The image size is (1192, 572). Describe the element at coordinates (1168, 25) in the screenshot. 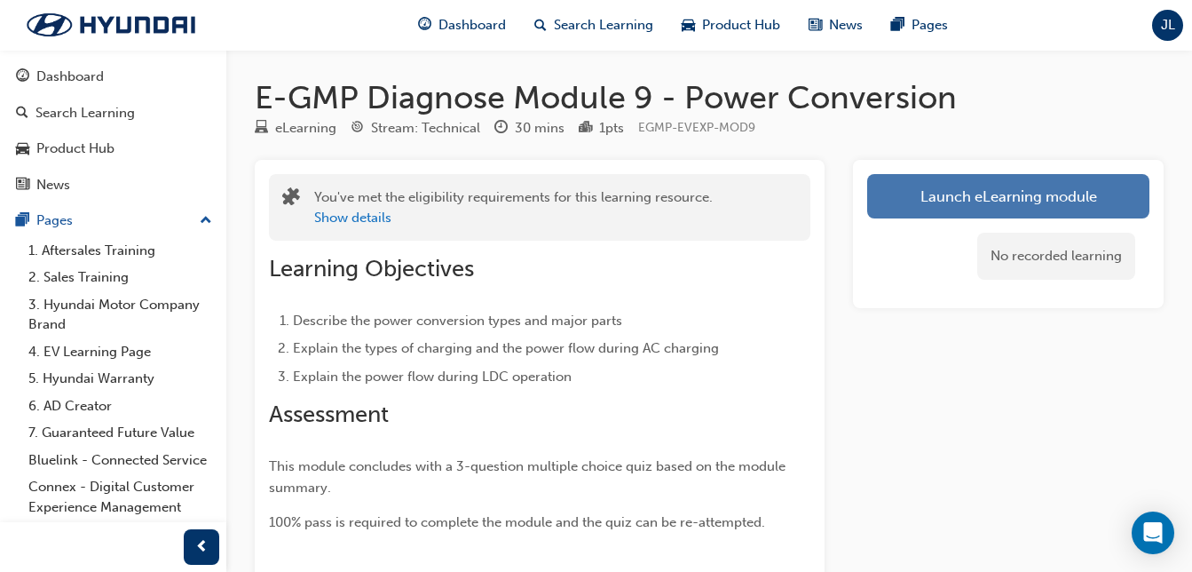

I see `span: JL` at that location.